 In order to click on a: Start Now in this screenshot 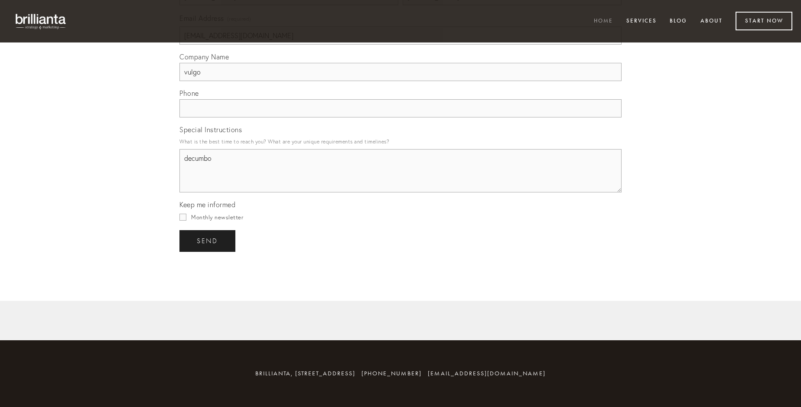, I will do `click(763, 21)`.